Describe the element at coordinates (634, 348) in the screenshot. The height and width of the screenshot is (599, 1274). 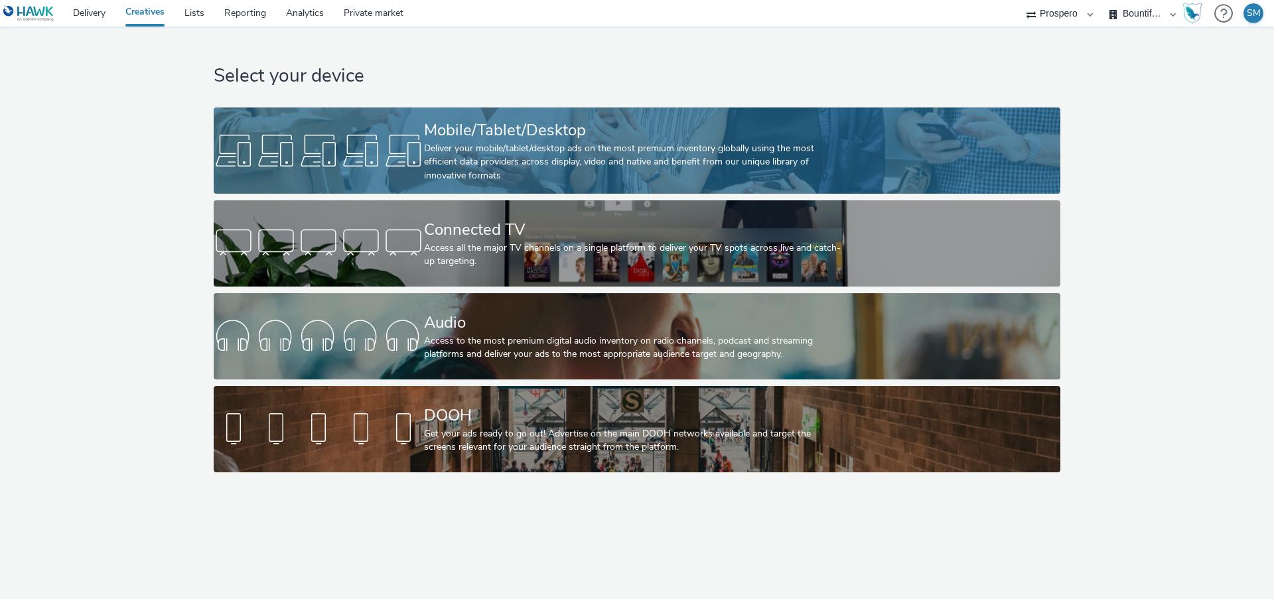
I see `div: Access to the most premium digital audio inventory on radio channels, podcast and streaming platf...` at that location.